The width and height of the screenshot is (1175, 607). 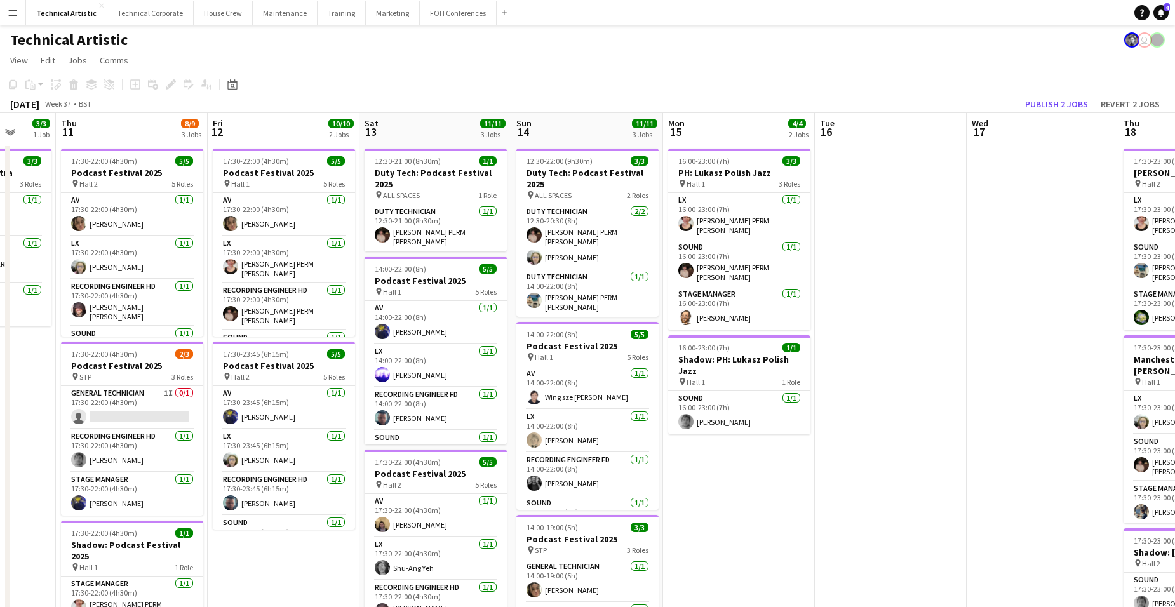 I want to click on div: 2 Jobs, so click(x=798, y=134).